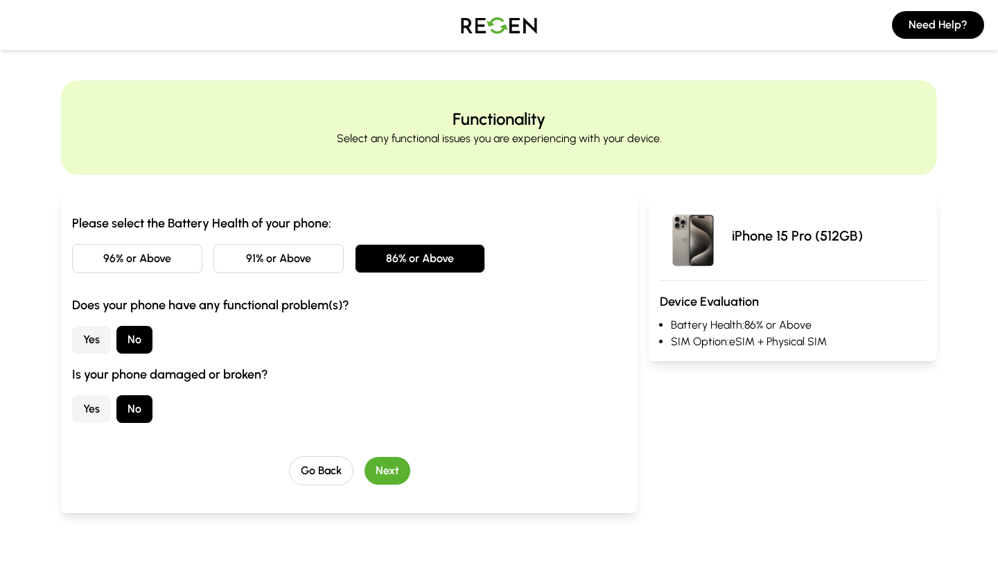 The image size is (998, 563). What do you see at coordinates (938, 25) in the screenshot?
I see `a: Need Help?` at bounding box center [938, 25].